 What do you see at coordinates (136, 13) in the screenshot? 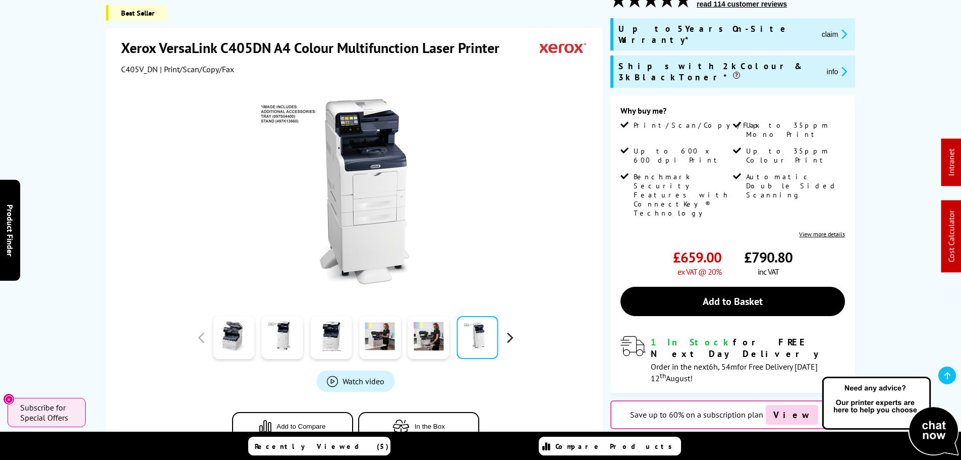
I see `span: Best Seller` at bounding box center [136, 13].